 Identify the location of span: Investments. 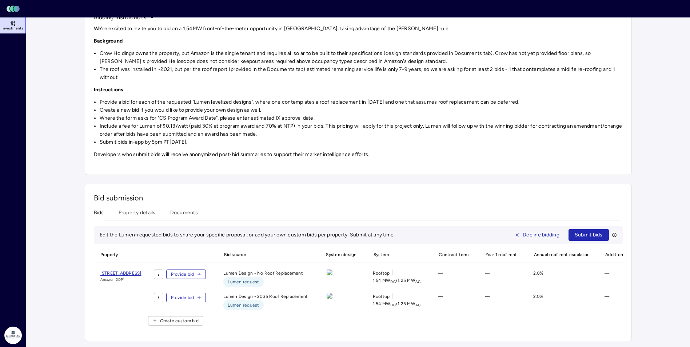
(12, 28).